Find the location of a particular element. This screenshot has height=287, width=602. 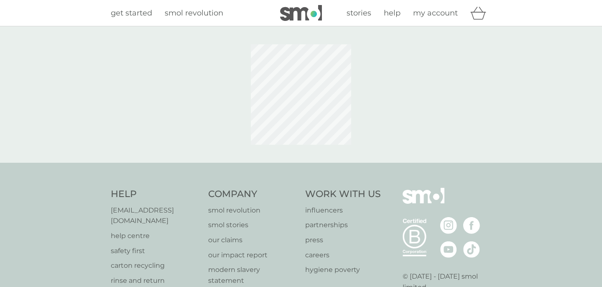

img: visit the smol Facebook page is located at coordinates (472, 225).